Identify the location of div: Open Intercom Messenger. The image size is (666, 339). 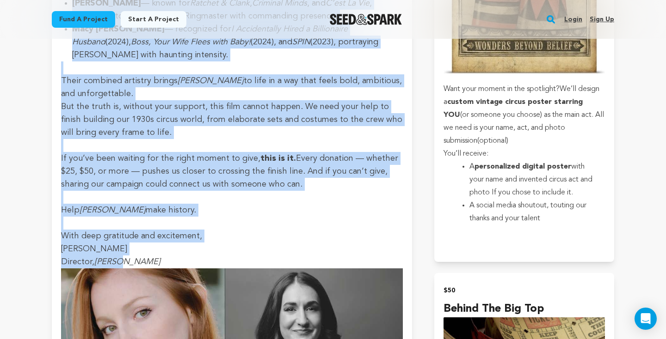
(646, 319).